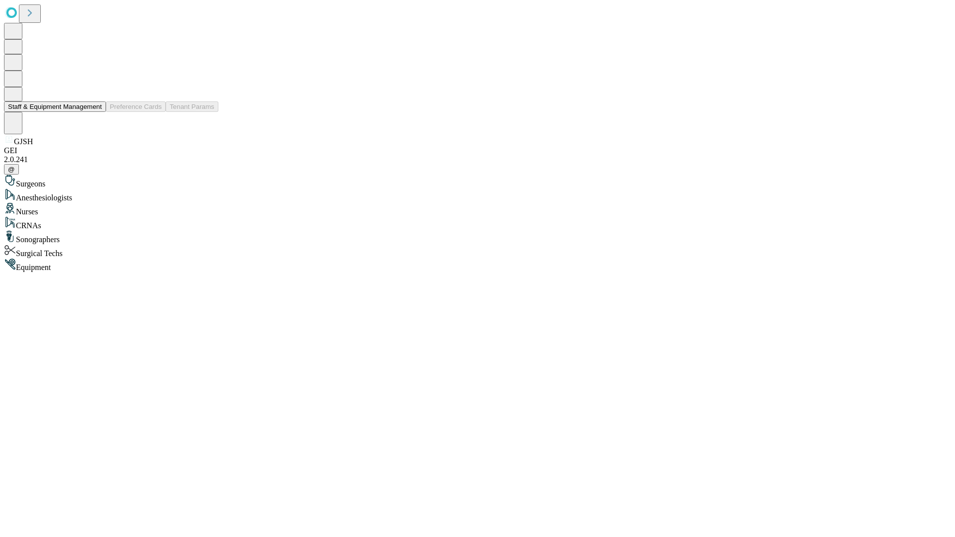 This screenshot has height=537, width=955. Describe the element at coordinates (477, 265) in the screenshot. I see `div: Equipment` at that location.